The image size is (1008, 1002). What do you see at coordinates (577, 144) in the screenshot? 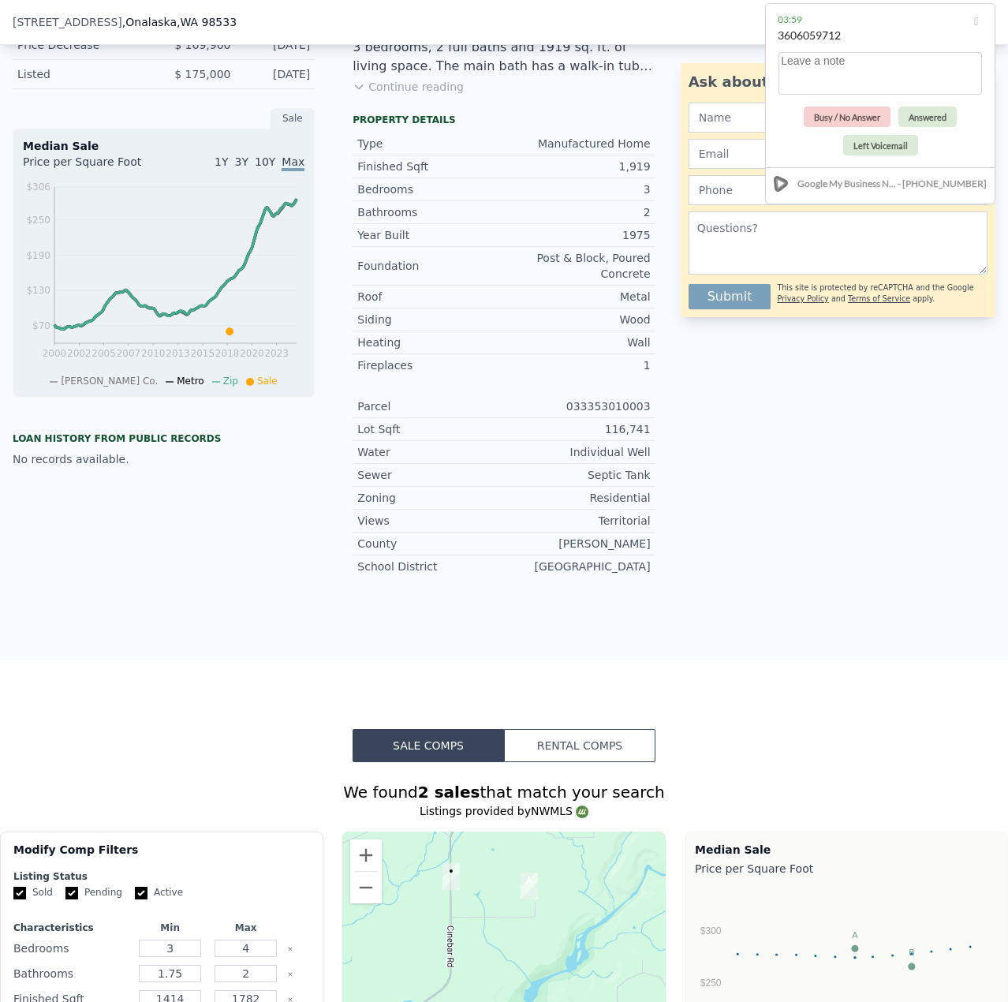
I see `div: Manufactured Home` at bounding box center [577, 144].